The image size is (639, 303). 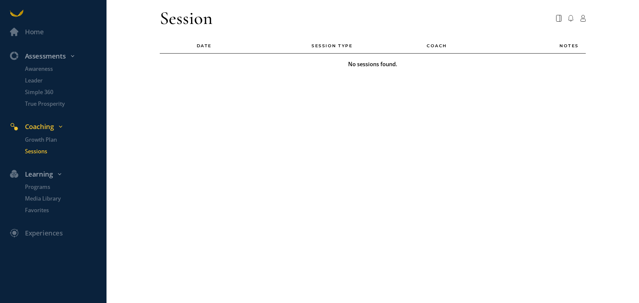 What do you see at coordinates (61, 69) in the screenshot?
I see `a: Awareness` at bounding box center [61, 69].